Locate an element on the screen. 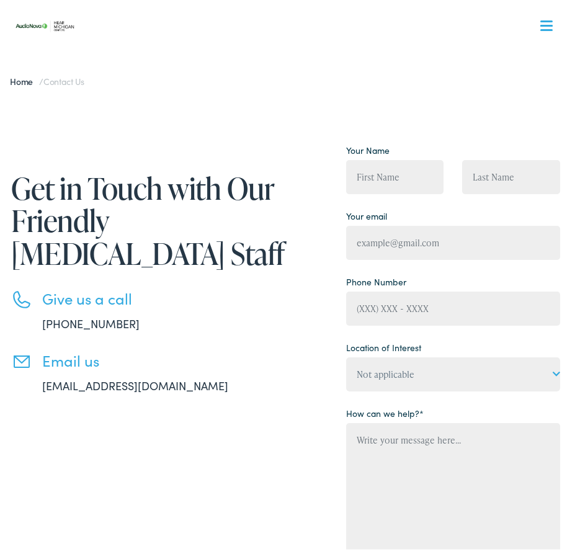 Image resolution: width=562 pixels, height=554 pixels. label: Your email is located at coordinates (367, 212).